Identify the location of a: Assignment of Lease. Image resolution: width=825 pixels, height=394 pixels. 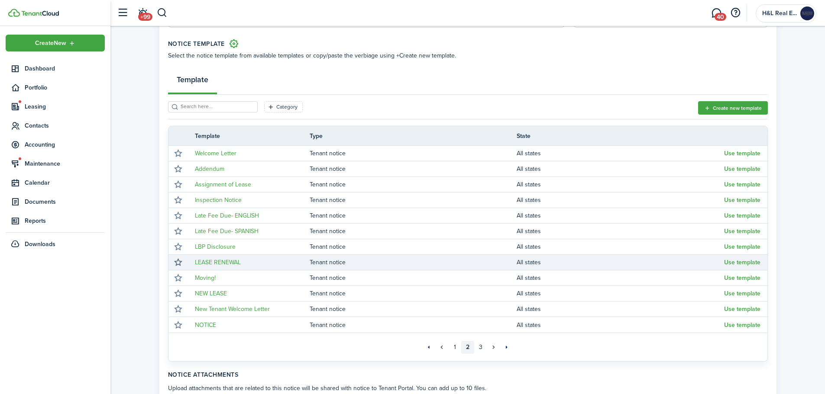
(223, 184).